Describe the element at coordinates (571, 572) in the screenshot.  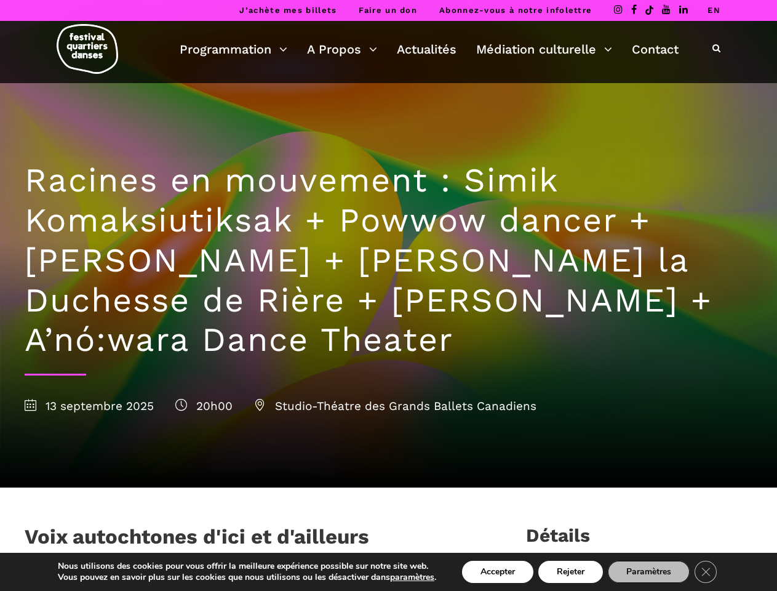
I see `button: Rejeter` at that location.